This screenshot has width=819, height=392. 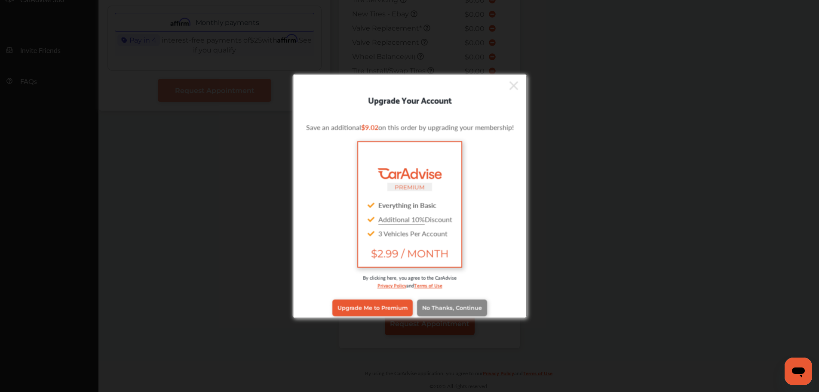 What do you see at coordinates (409, 233) in the screenshot?
I see `div: 3 Vehicles Per Account` at bounding box center [409, 233].